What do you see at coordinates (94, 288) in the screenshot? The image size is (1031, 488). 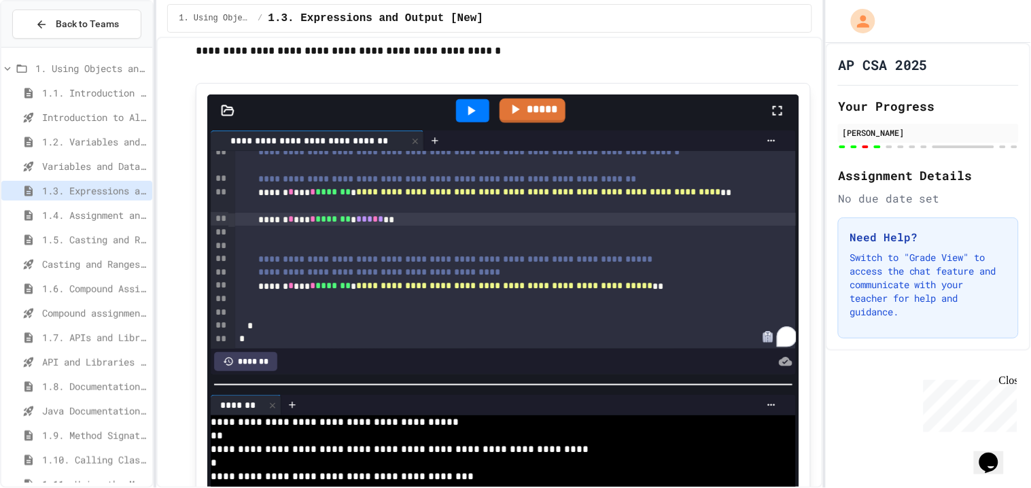 I see `span: 1.6. Compound Assignment Operators` at bounding box center [94, 288].